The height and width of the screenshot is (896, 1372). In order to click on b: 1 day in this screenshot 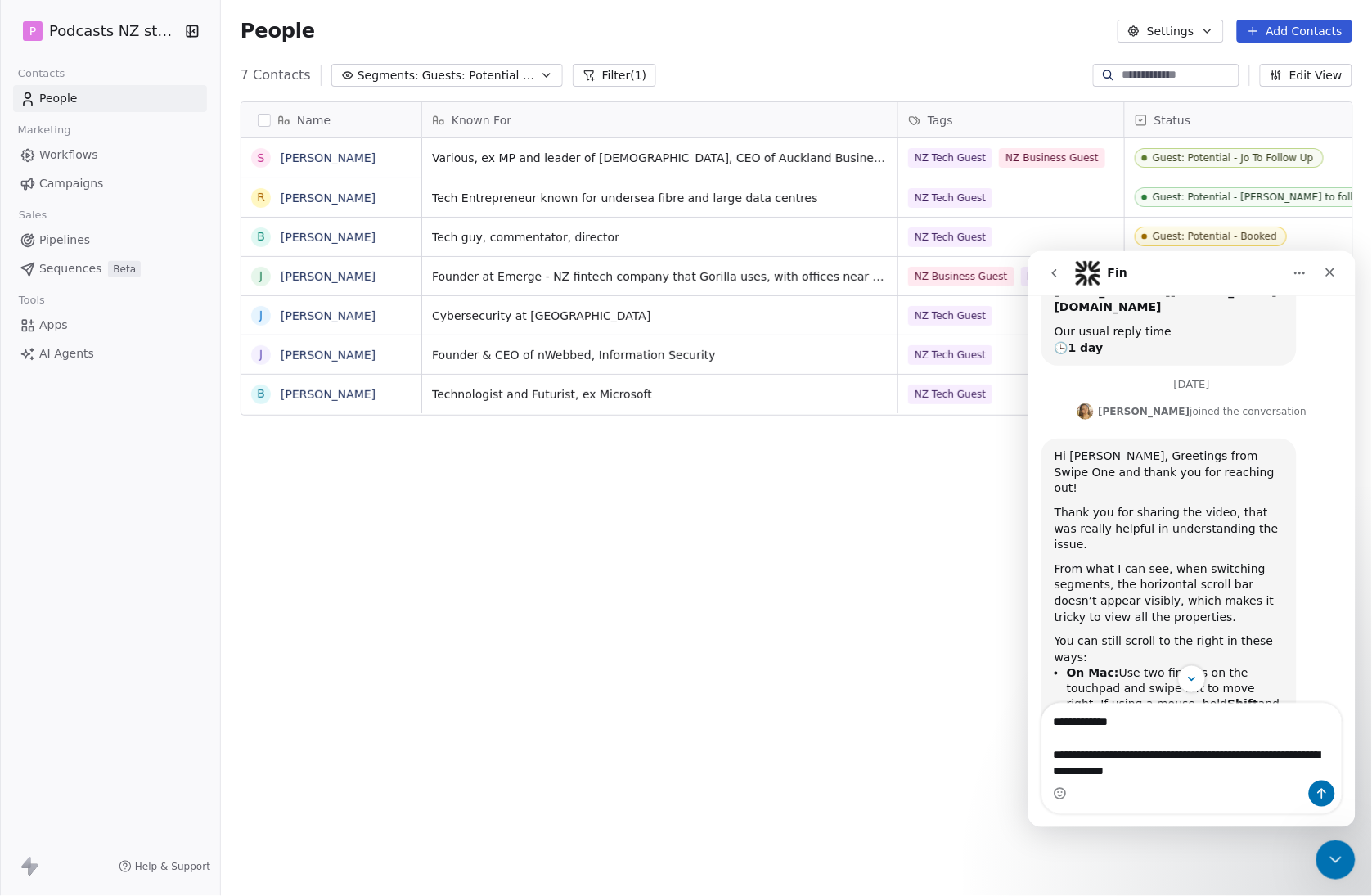, I will do `click(58, 97)`.